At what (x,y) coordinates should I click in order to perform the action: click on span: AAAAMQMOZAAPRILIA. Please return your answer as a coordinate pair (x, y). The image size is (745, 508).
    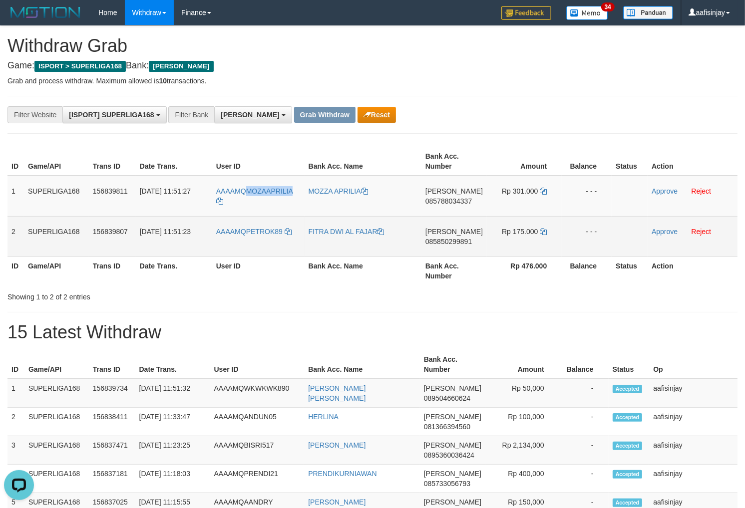
    Looking at the image, I should click on (254, 191).